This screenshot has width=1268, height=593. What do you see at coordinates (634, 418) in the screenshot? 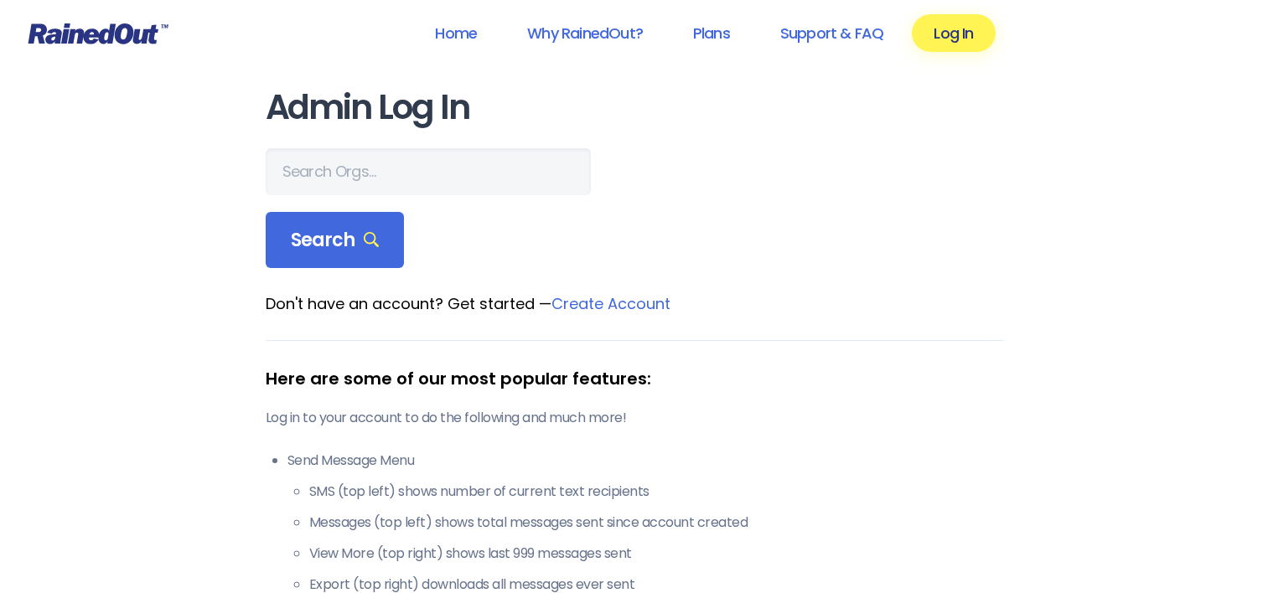
I see `p: Log in to your account to do the following and much more!` at bounding box center [634, 418].